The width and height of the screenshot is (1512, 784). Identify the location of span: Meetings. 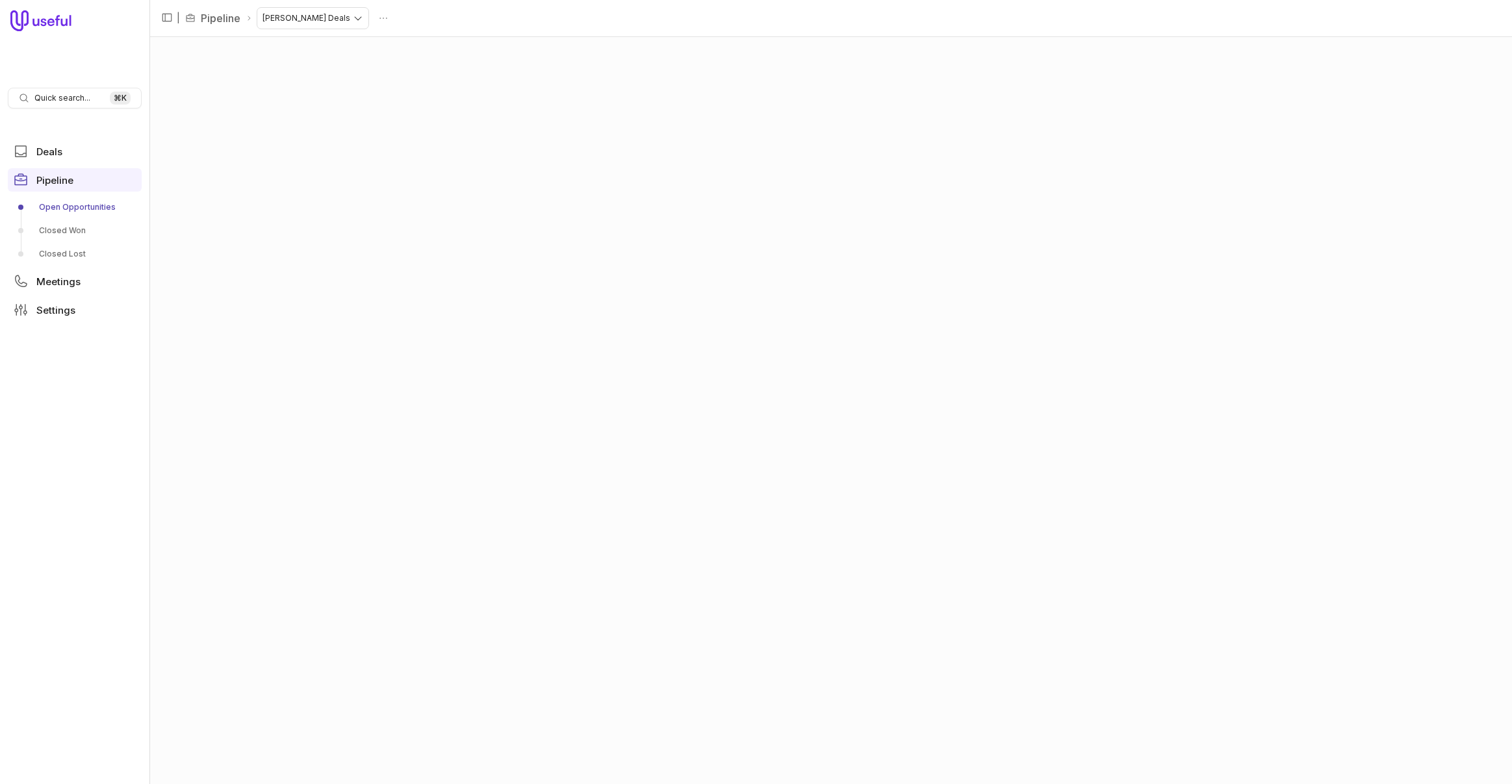
(59, 282).